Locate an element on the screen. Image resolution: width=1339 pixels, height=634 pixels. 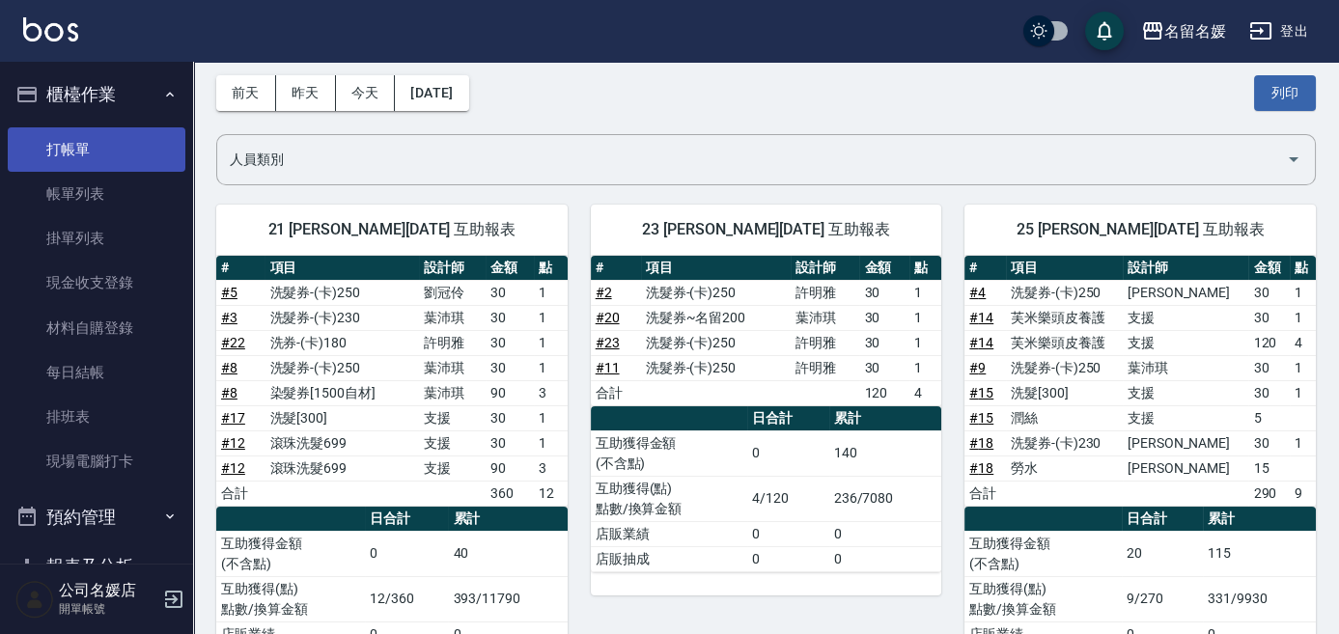
td: 芙米樂頭皮養護 is located at coordinates (1064, 343).